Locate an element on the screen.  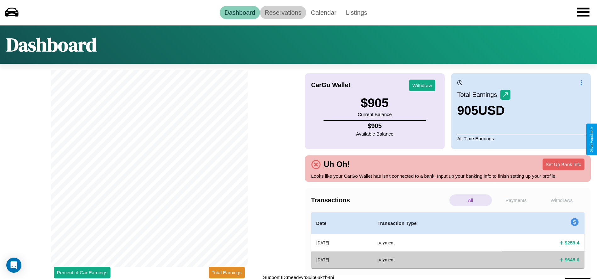
a: Calendar is located at coordinates (324, 13).